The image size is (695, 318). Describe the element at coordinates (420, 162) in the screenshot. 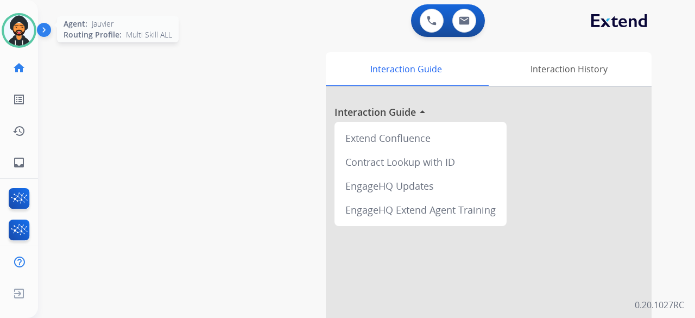

I see `div: Contract Lookup with ID` at that location.